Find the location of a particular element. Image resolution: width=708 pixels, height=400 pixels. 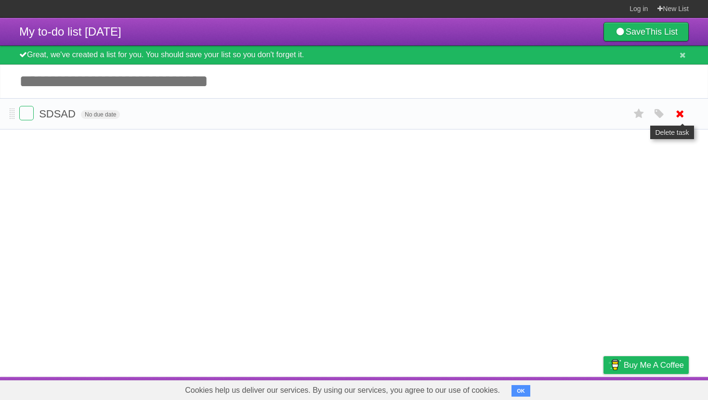

button: OK is located at coordinates (521, 391).